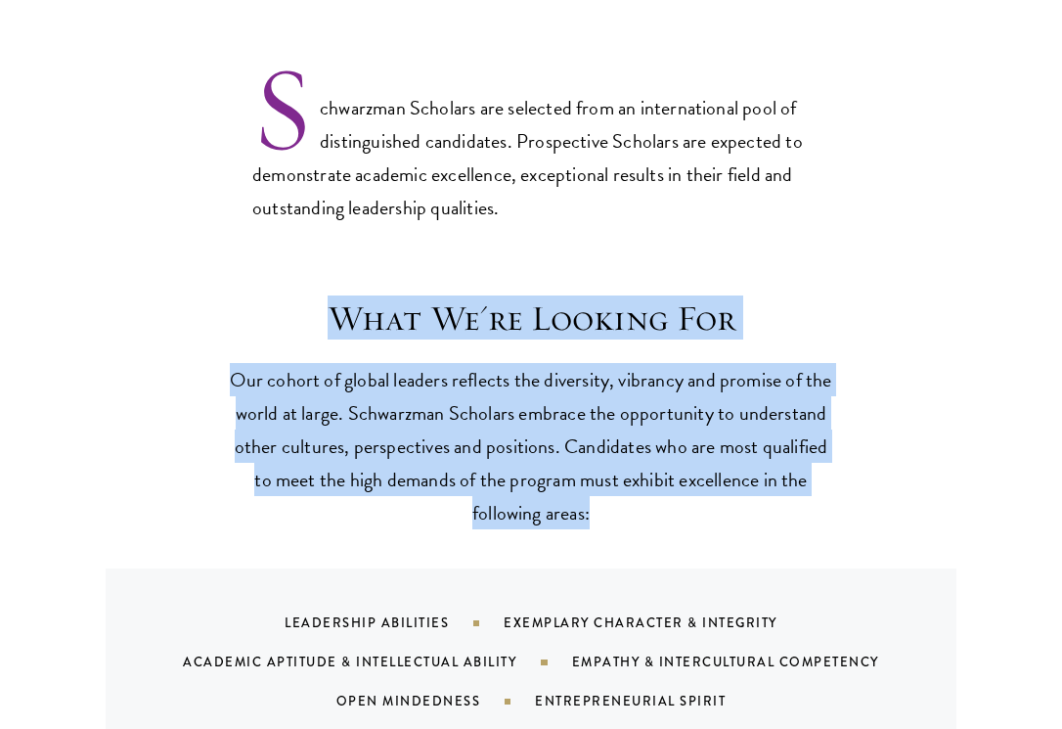 The image size is (1062, 729). I want to click on h3: What We're Looking For, so click(531, 318).